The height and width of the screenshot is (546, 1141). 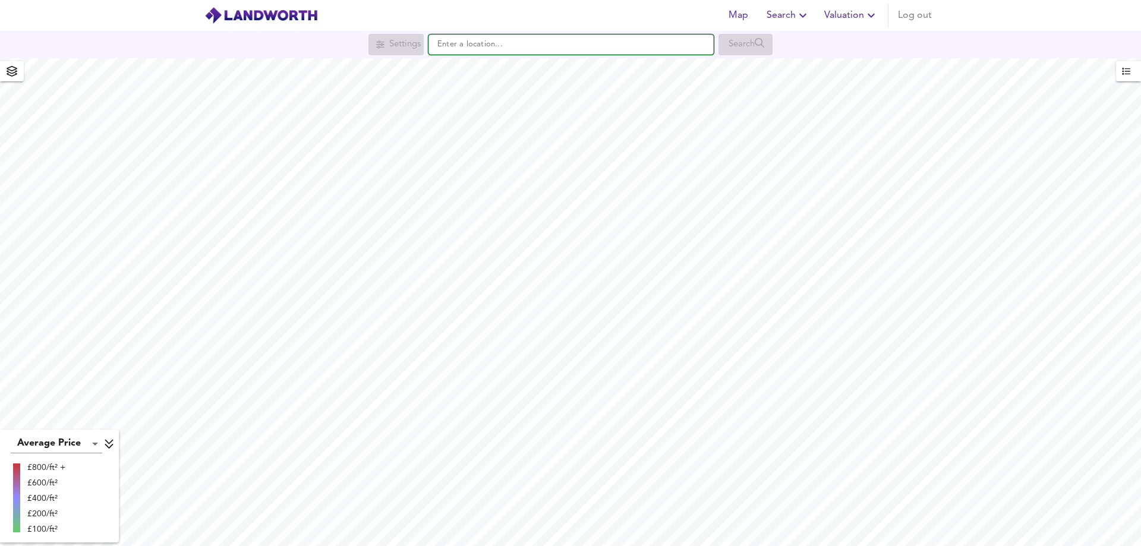 I want to click on span: Search, so click(x=788, y=15).